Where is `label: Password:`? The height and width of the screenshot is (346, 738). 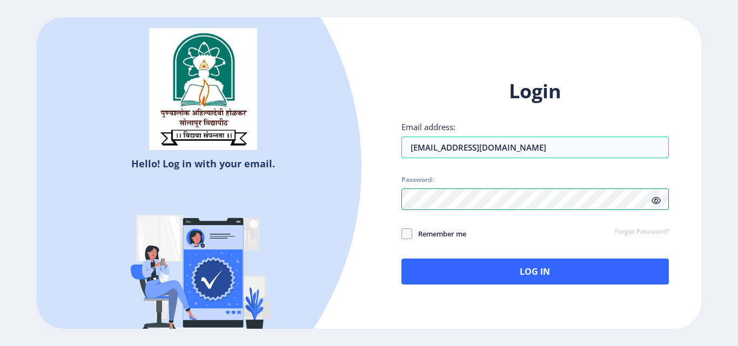
label: Password: is located at coordinates (417, 180).